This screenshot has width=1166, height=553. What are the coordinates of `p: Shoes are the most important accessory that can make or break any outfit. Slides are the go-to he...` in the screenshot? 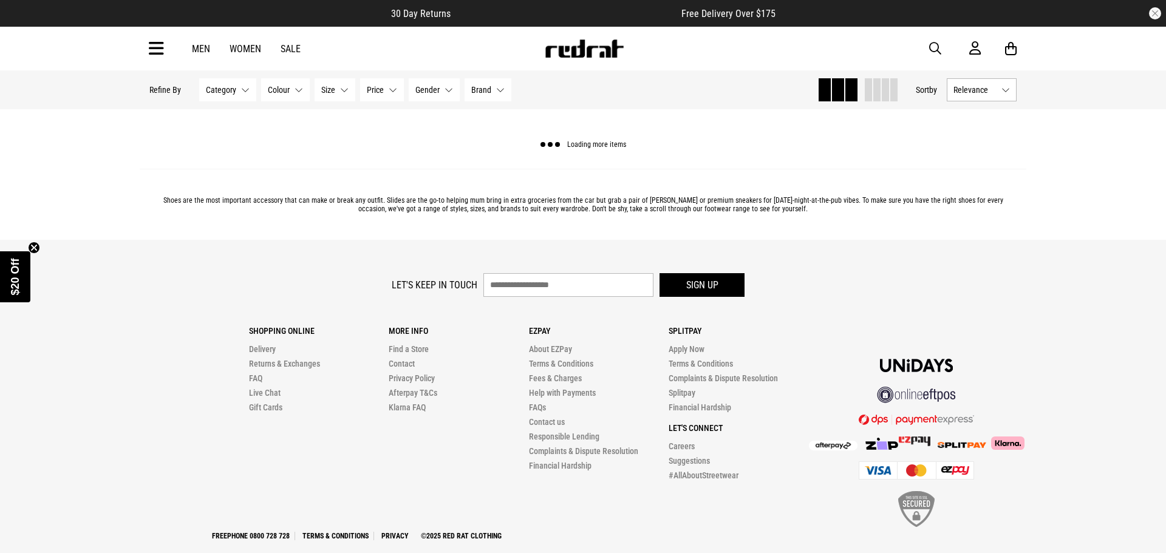 It's located at (583, 205).